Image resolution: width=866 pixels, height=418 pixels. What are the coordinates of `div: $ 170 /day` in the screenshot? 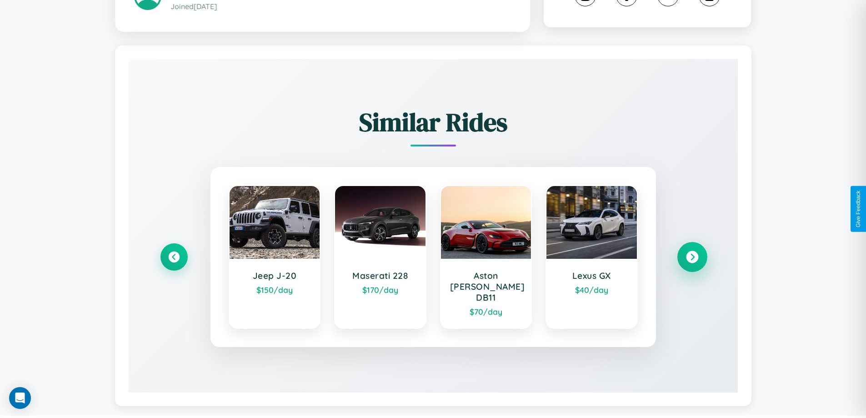 It's located at (380, 290).